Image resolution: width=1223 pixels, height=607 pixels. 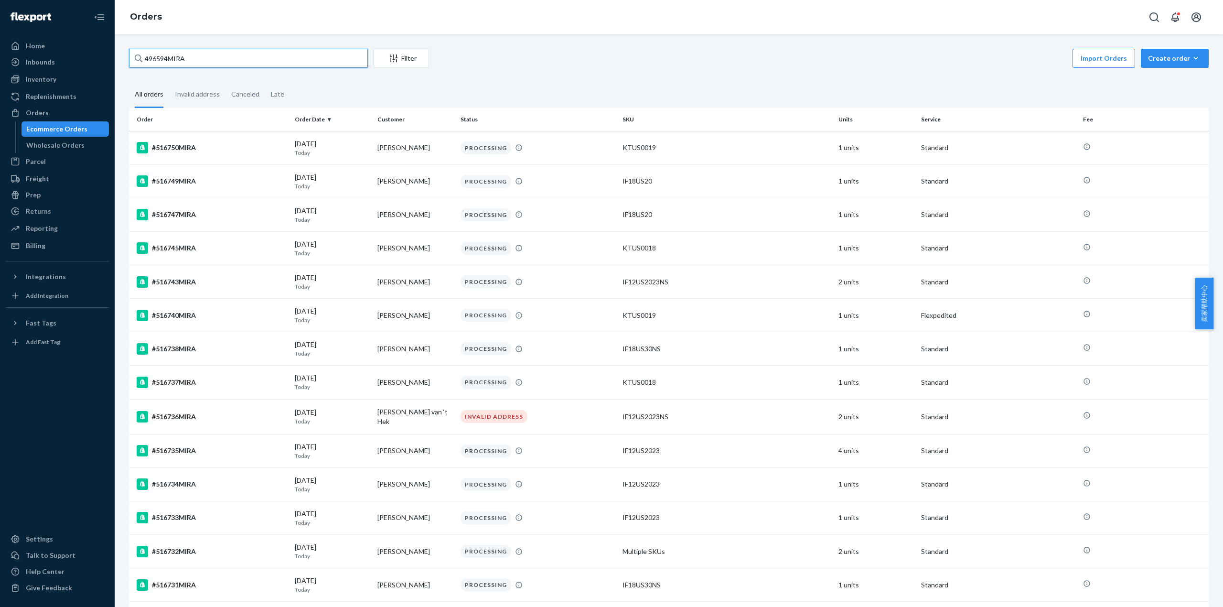 I want to click on div: Add Integration, so click(x=47, y=295).